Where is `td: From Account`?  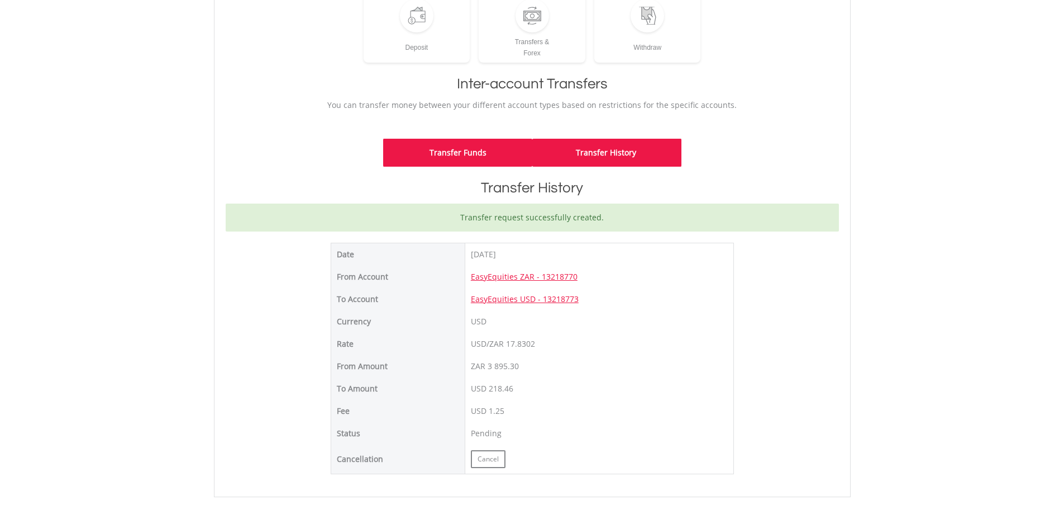 td: From Account is located at coordinates (398, 277).